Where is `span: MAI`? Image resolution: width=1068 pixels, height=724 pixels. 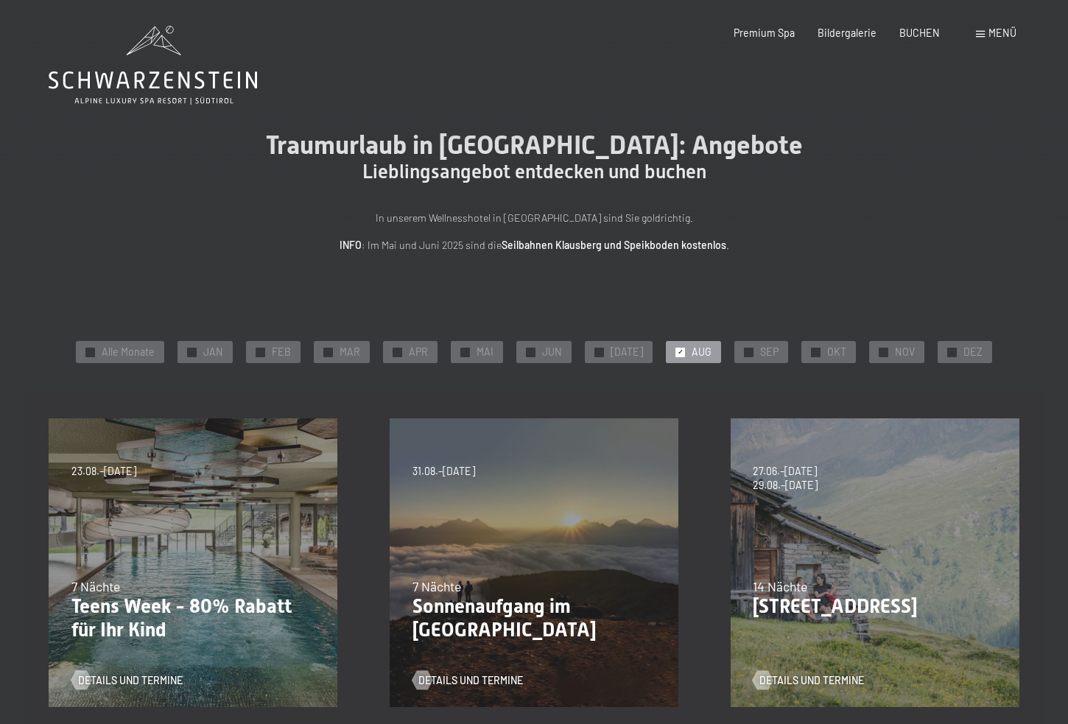
span: MAI is located at coordinates (485, 352).